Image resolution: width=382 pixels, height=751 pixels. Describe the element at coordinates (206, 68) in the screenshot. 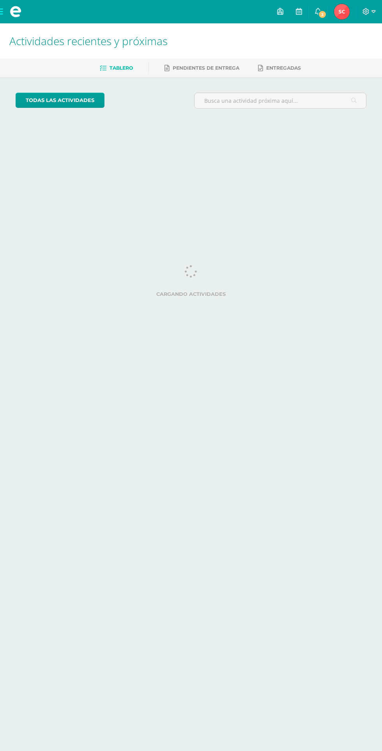

I see `span: Pendientes de entrega` at that location.